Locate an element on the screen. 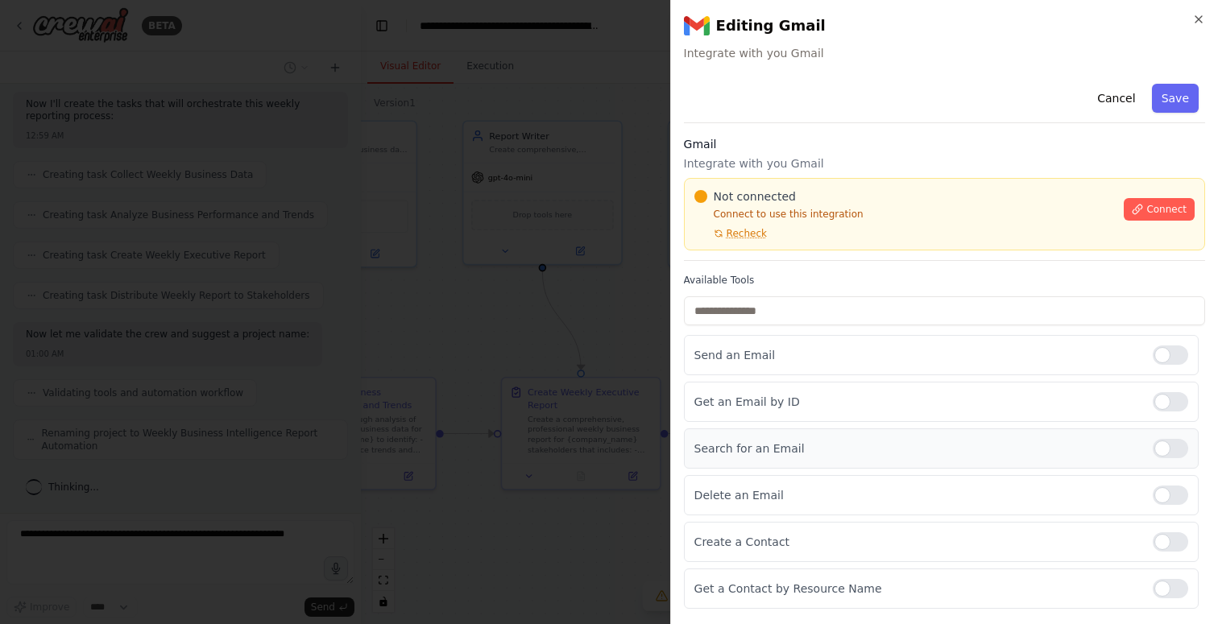 Image resolution: width=1218 pixels, height=624 pixels. p: Get an Email by ID is located at coordinates (916, 402).